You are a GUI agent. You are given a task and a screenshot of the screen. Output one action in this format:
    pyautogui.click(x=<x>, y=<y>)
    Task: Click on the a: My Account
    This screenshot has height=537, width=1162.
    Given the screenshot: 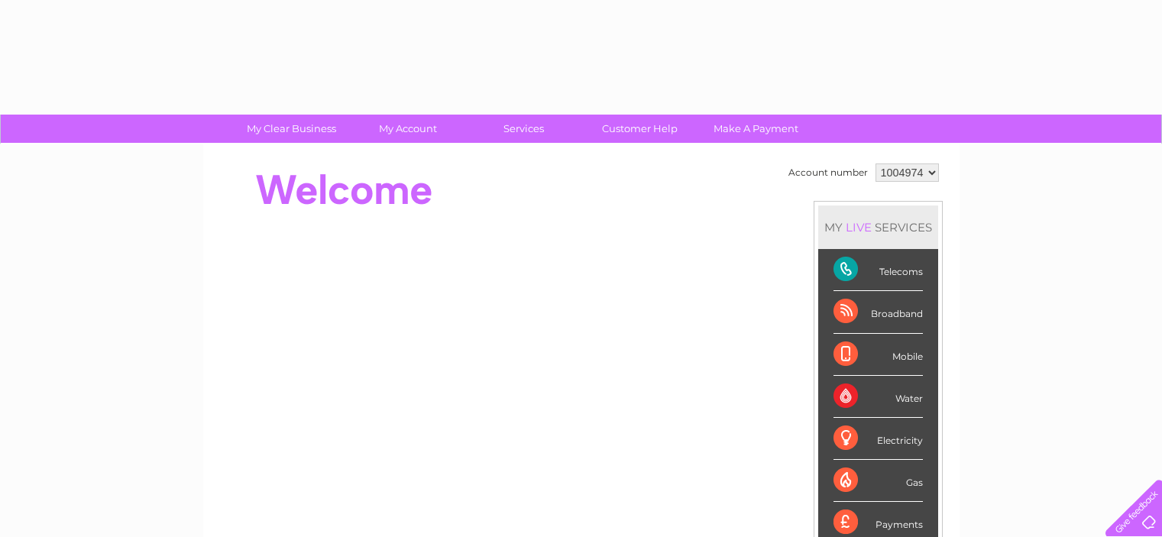 What is the action you would take?
    pyautogui.click(x=407, y=128)
    